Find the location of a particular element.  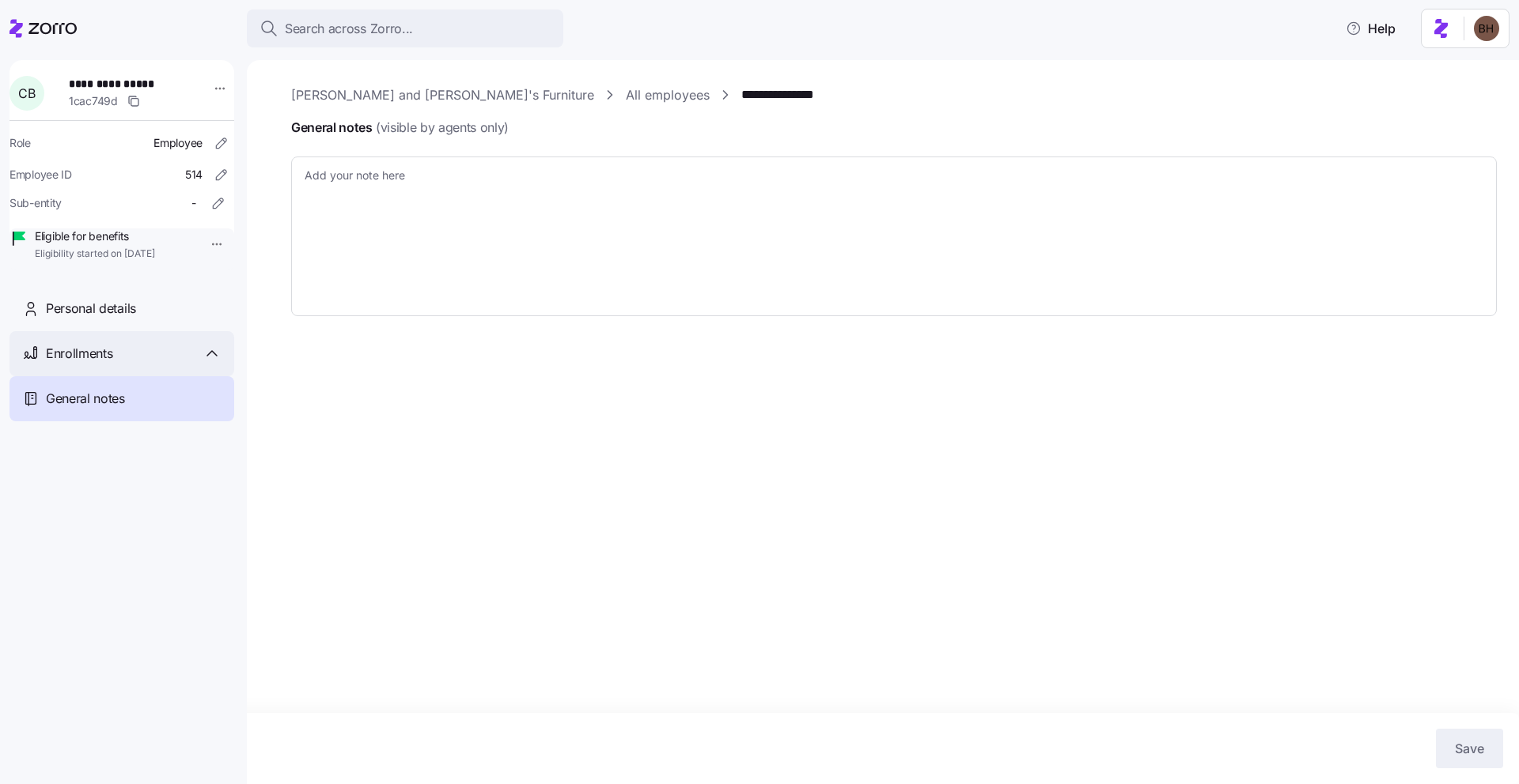

span: (visible by agents only) is located at coordinates (442, 128).